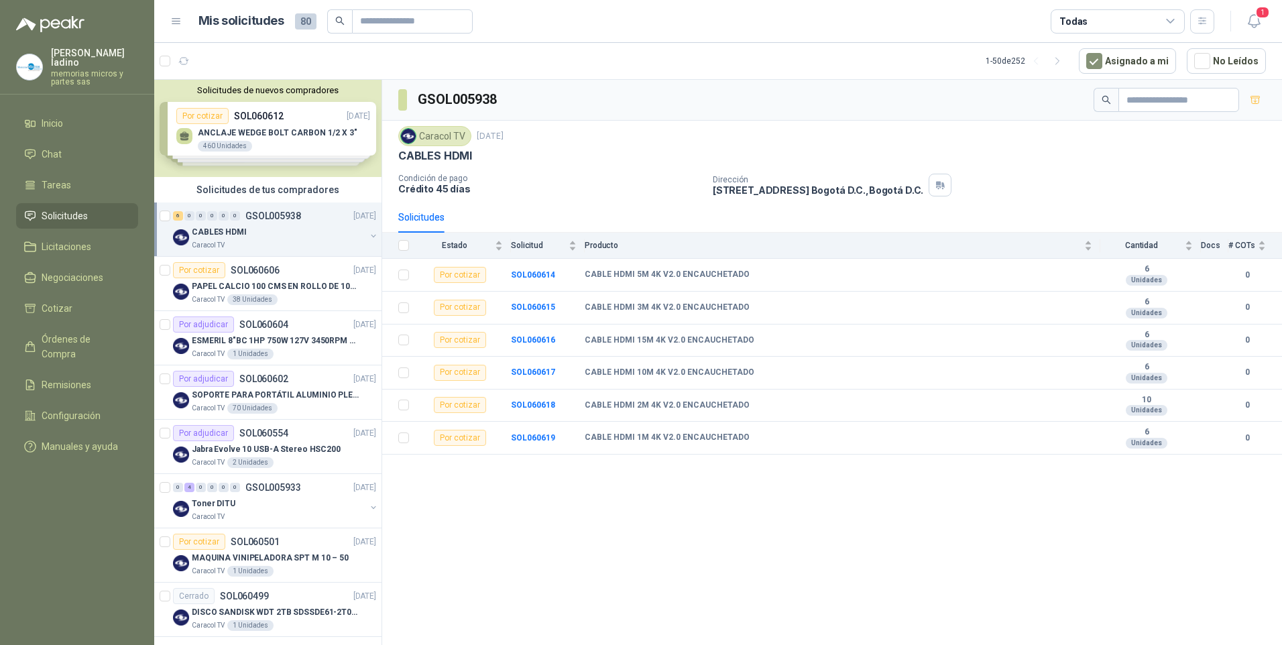 The image size is (1282, 645). What do you see at coordinates (194, 596) in the screenshot?
I see `div: Cerrado` at bounding box center [194, 596].